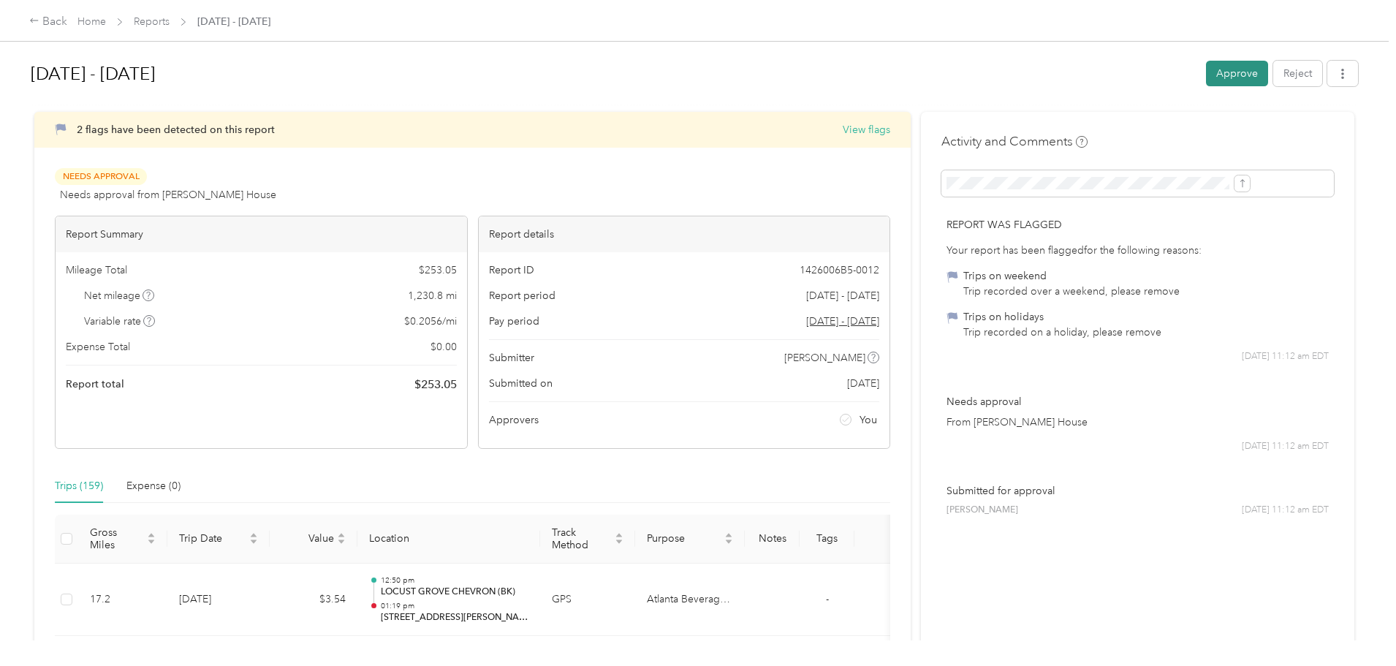 Image resolution: width=1396 pixels, height=666 pixels. I want to click on span: Purpose, so click(684, 538).